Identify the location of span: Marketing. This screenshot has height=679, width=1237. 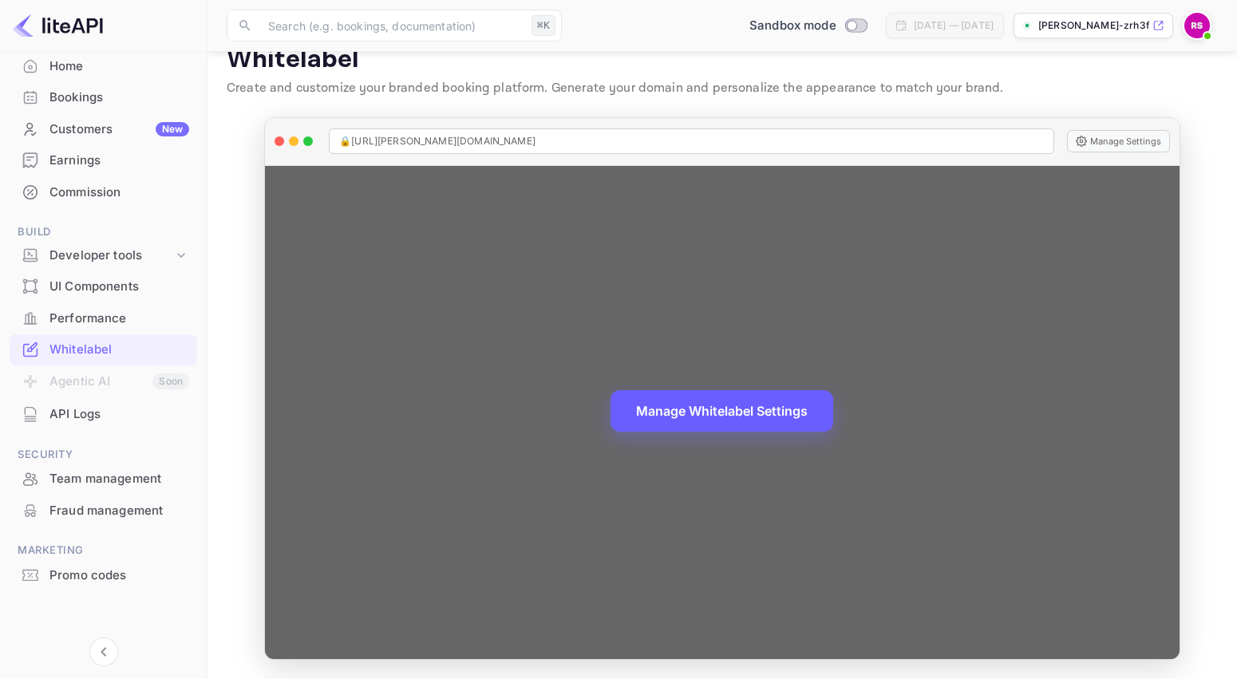
(103, 551).